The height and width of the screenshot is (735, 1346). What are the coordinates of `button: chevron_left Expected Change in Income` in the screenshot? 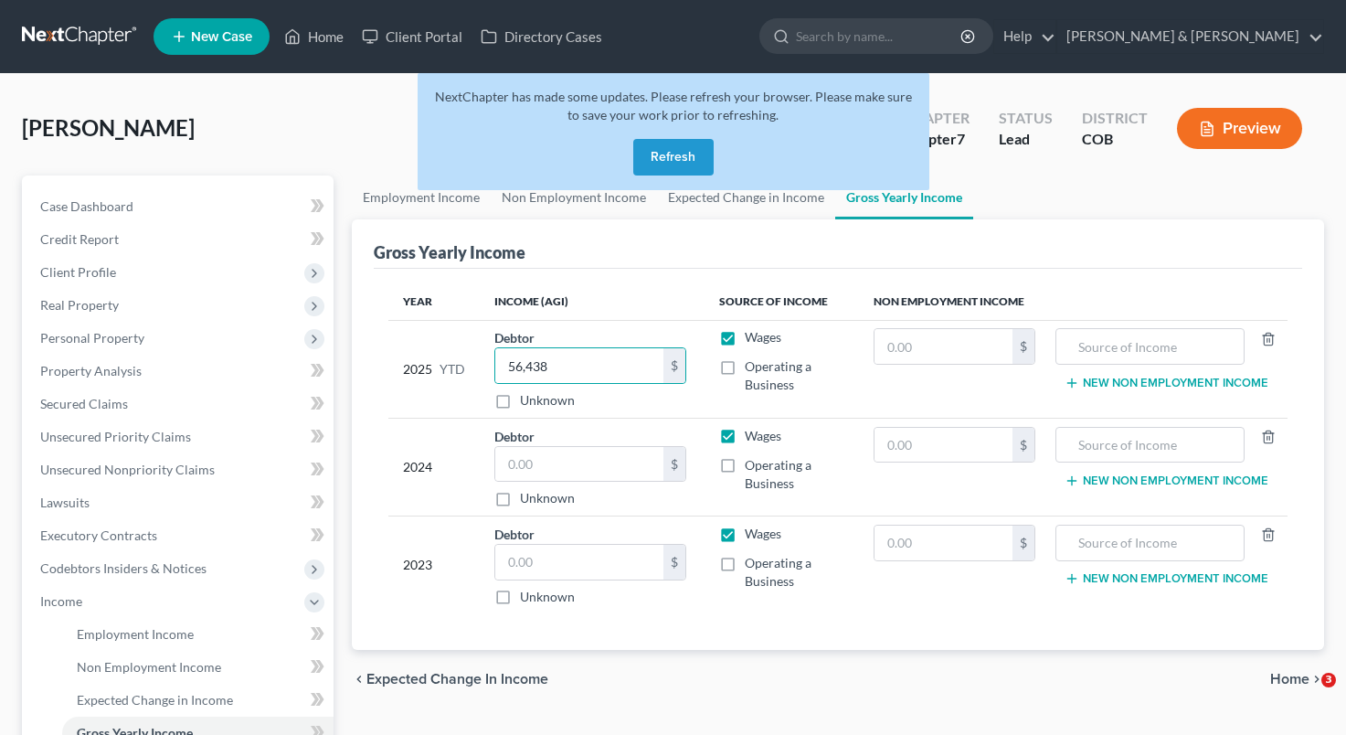 It's located at (450, 679).